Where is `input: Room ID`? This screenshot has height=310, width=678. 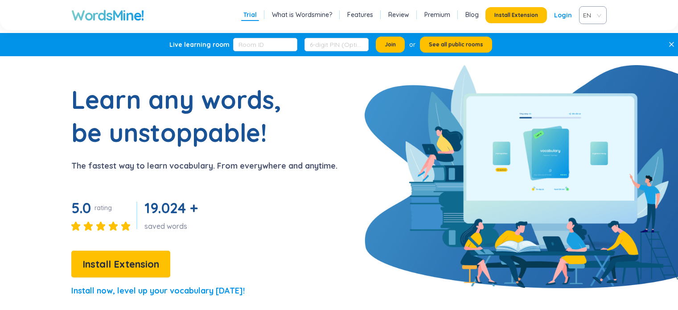
input: Room ID is located at coordinates (265, 45).